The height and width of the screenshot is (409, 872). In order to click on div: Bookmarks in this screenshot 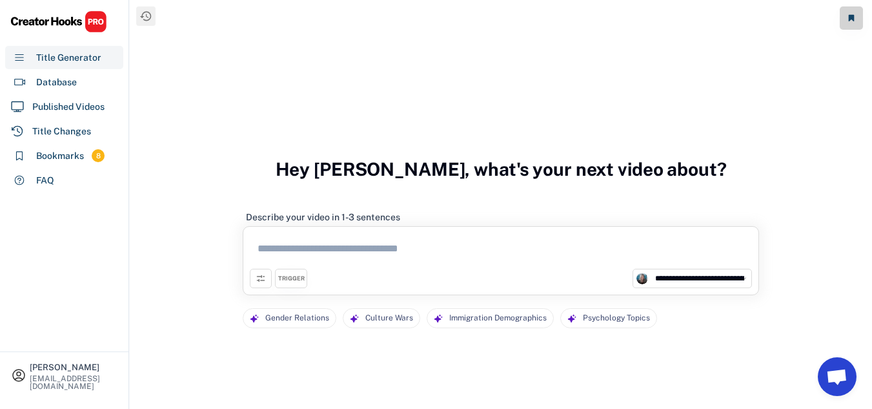, I will do `click(60, 156)`.